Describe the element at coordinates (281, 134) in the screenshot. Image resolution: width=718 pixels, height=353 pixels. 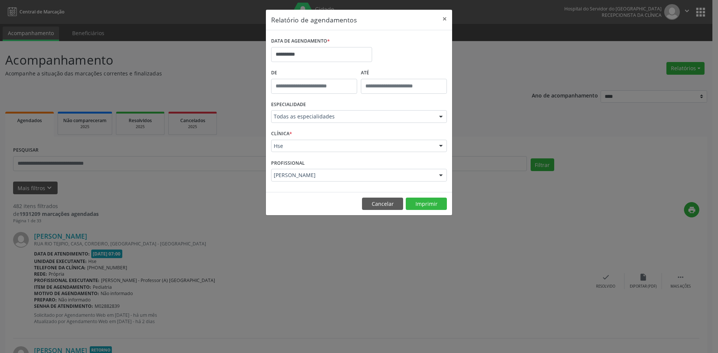
I see `label: CLÍNICA` at that location.